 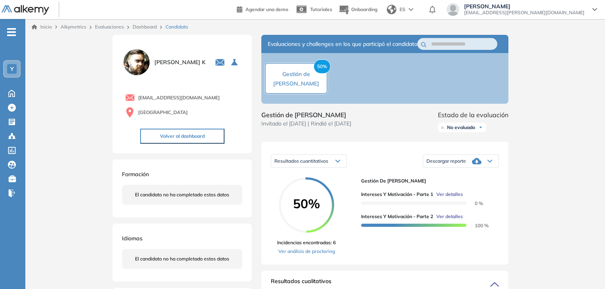 What do you see at coordinates (321, 9) in the screenshot?
I see `span: Tutoriales` at bounding box center [321, 9].